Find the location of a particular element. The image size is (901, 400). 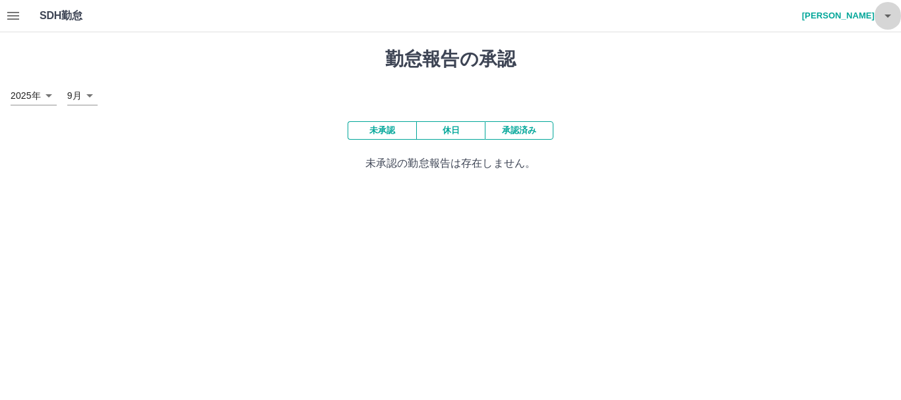

div: 9月 is located at coordinates (82, 96).